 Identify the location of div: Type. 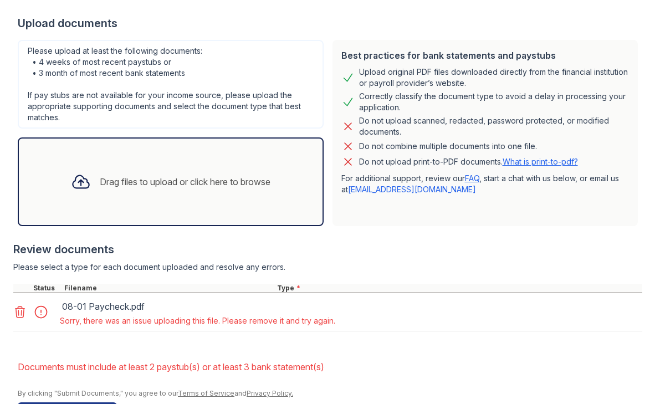
(458, 288).